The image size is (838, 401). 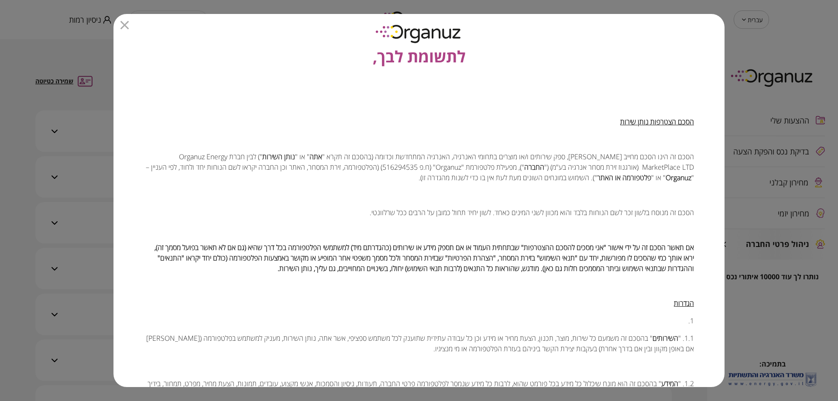 I want to click on p: 1., so click(x=419, y=321).